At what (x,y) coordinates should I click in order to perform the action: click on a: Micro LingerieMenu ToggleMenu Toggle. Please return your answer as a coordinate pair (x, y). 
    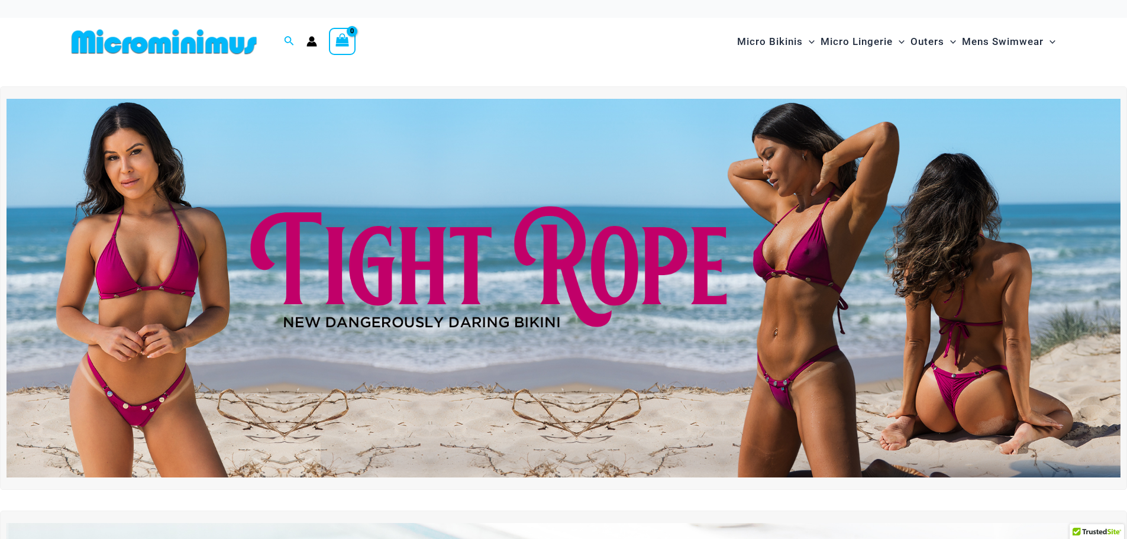
    Looking at the image, I should click on (863, 41).